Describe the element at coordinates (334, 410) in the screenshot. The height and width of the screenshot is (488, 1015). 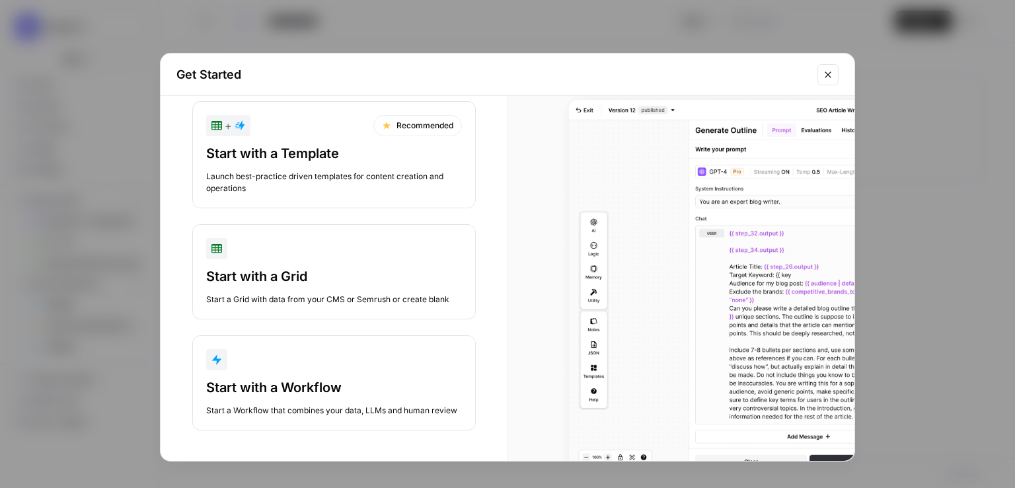
I see `div: Start a Workflow that combines your data, LLMs and human review` at that location.